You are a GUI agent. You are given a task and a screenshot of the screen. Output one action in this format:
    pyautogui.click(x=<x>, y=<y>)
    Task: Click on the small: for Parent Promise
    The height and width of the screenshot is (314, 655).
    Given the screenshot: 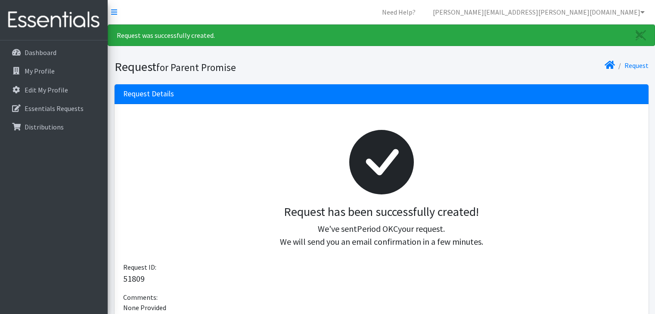 What is the action you would take?
    pyautogui.click(x=196, y=67)
    